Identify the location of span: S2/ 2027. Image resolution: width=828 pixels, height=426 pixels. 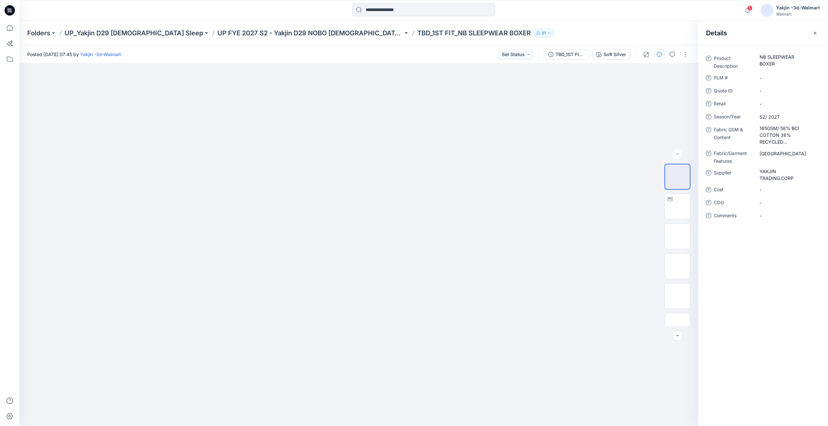
(787, 117).